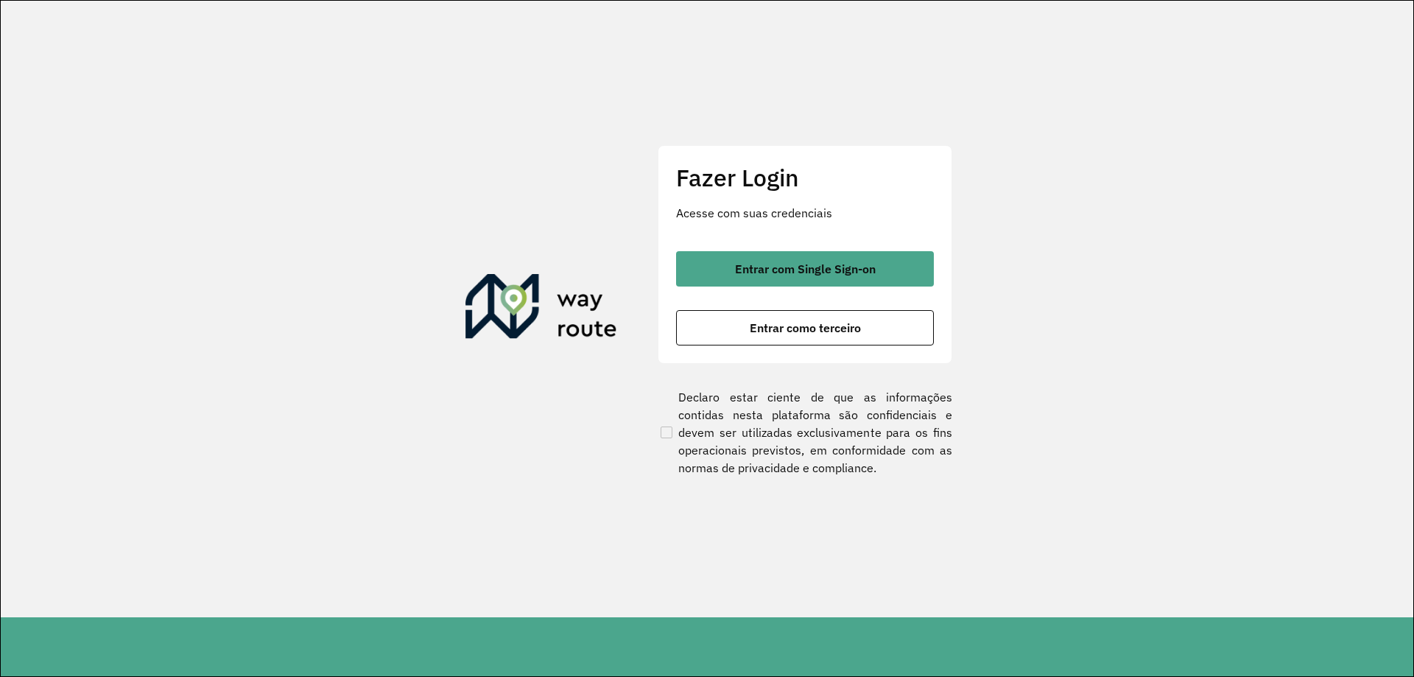 This screenshot has width=1414, height=677. What do you see at coordinates (805, 213) in the screenshot?
I see `p: Acesse com suas credenciais` at bounding box center [805, 213].